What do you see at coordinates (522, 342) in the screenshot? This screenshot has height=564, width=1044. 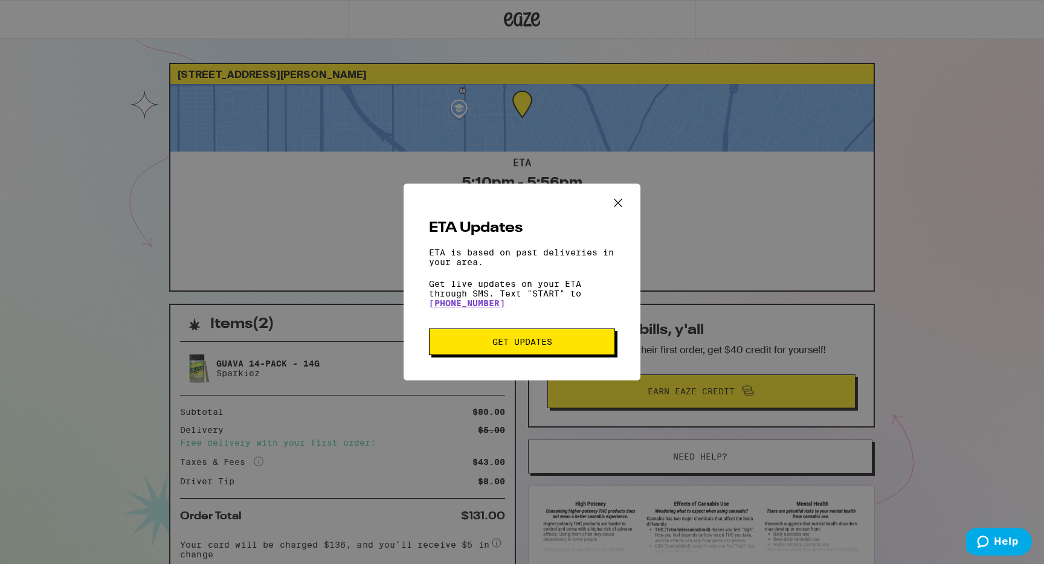 I see `span: Get Updates` at bounding box center [522, 342].